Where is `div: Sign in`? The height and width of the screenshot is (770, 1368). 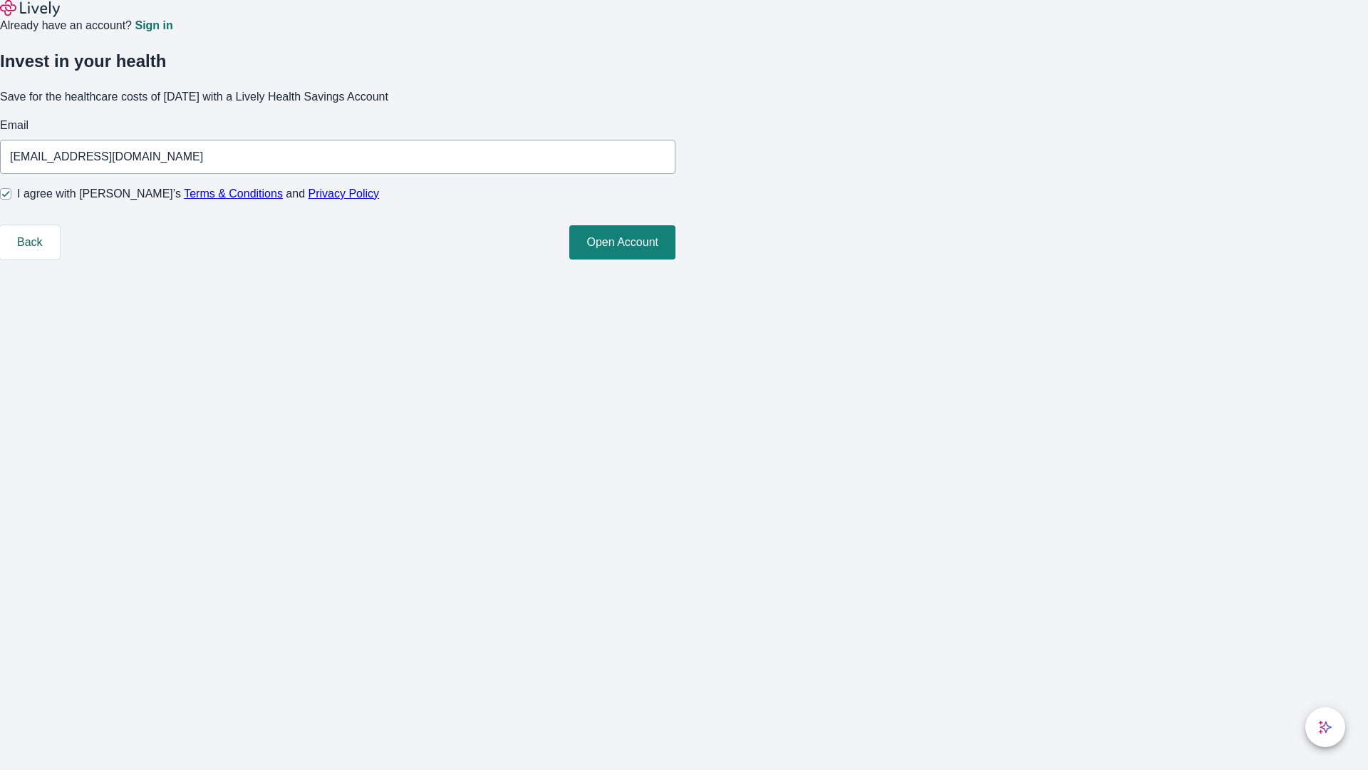 div: Sign in is located at coordinates (153, 26).